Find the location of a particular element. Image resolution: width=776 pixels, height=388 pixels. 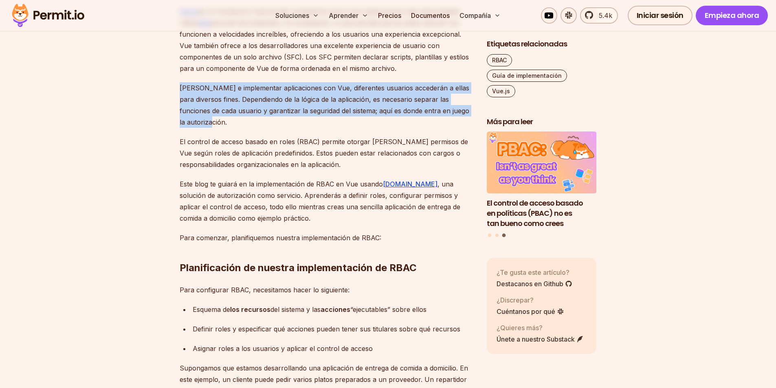

font: Soluciones is located at coordinates (292, 15).